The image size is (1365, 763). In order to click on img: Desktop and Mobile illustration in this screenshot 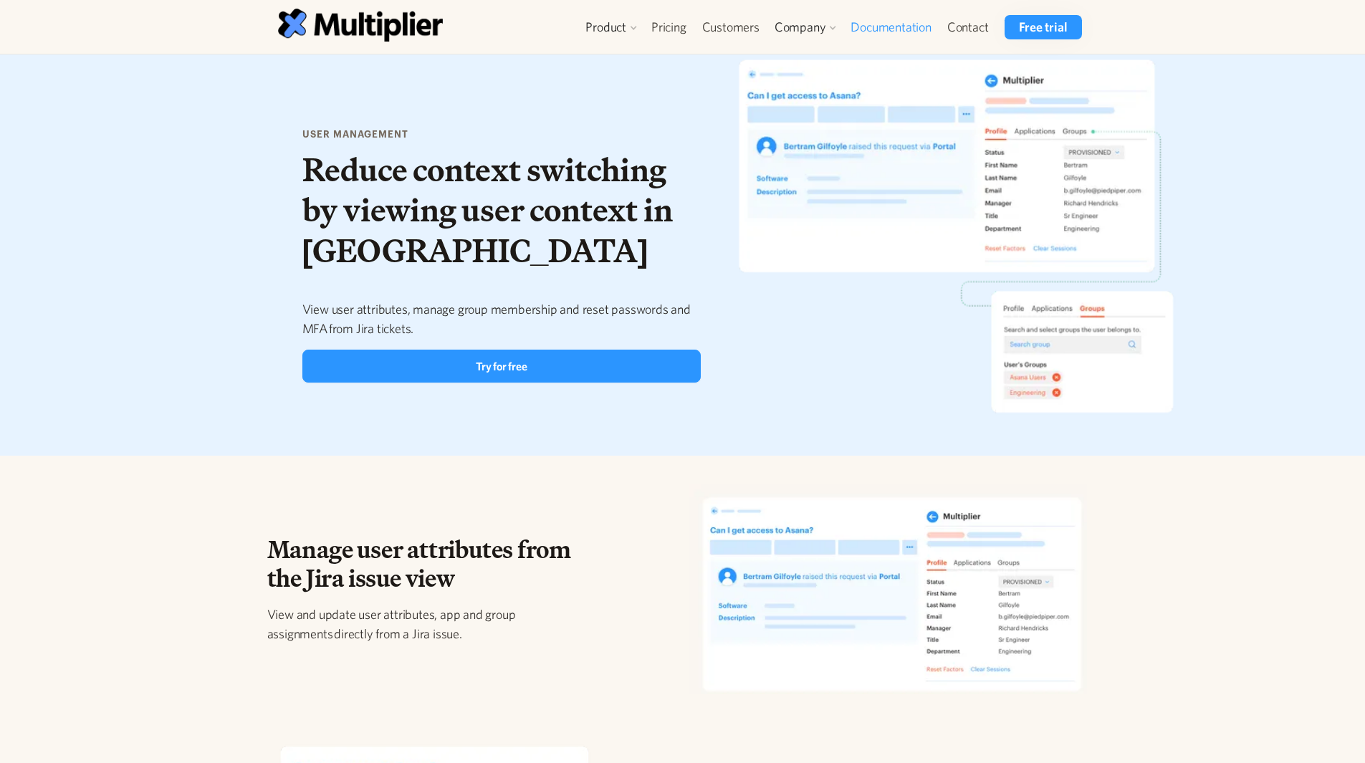, I will do `click(954, 236)`.